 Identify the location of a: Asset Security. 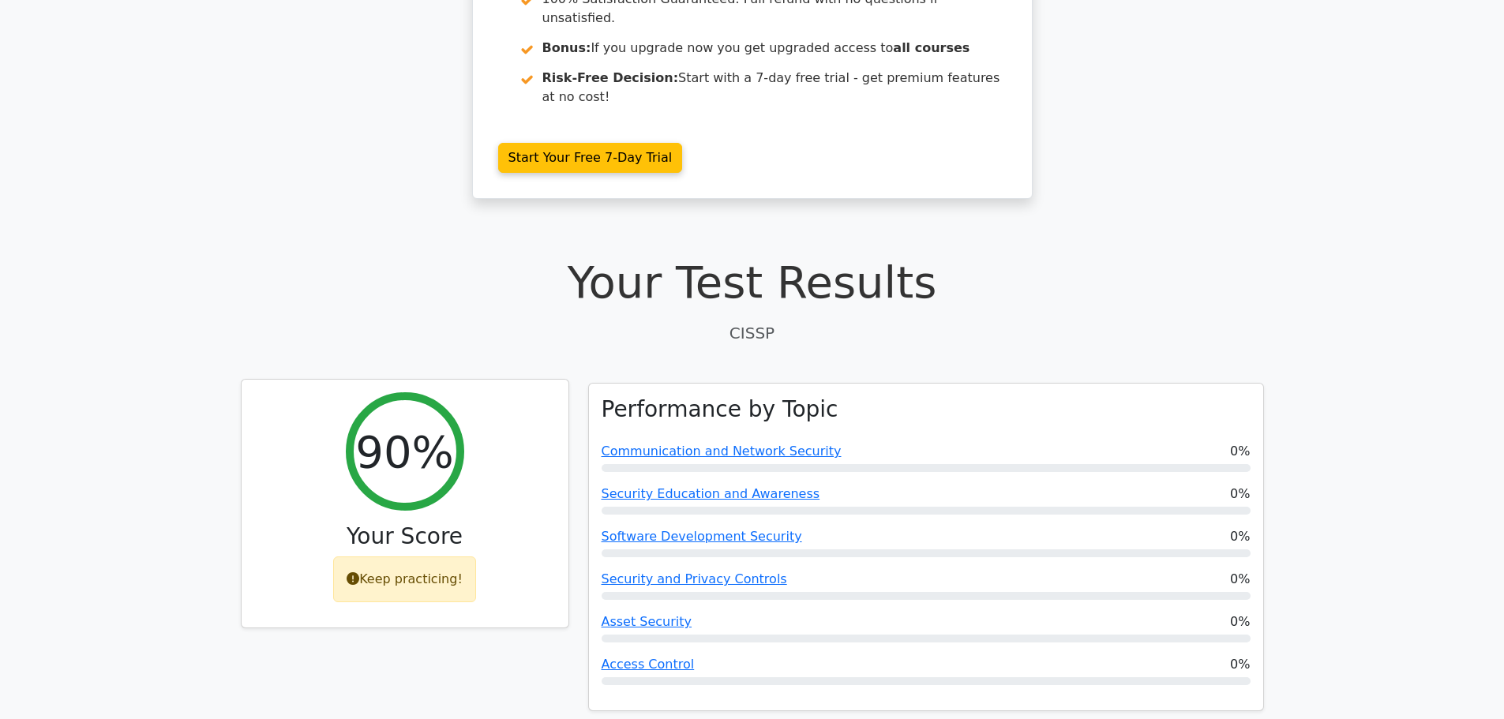
(646, 621).